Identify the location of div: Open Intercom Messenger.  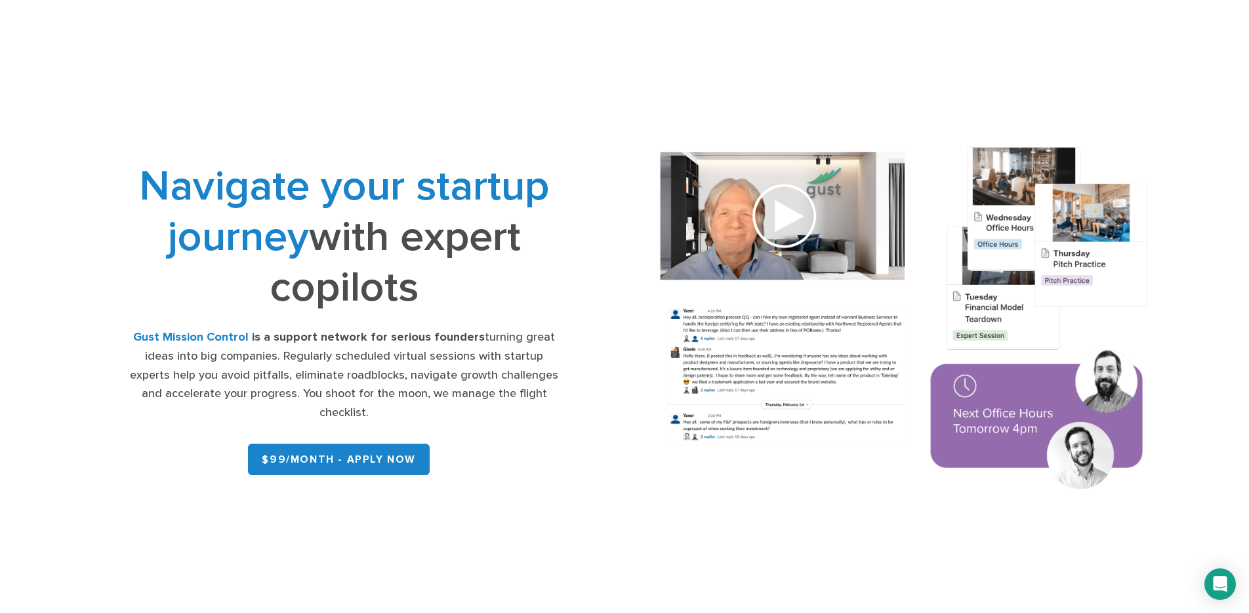
(1220, 584).